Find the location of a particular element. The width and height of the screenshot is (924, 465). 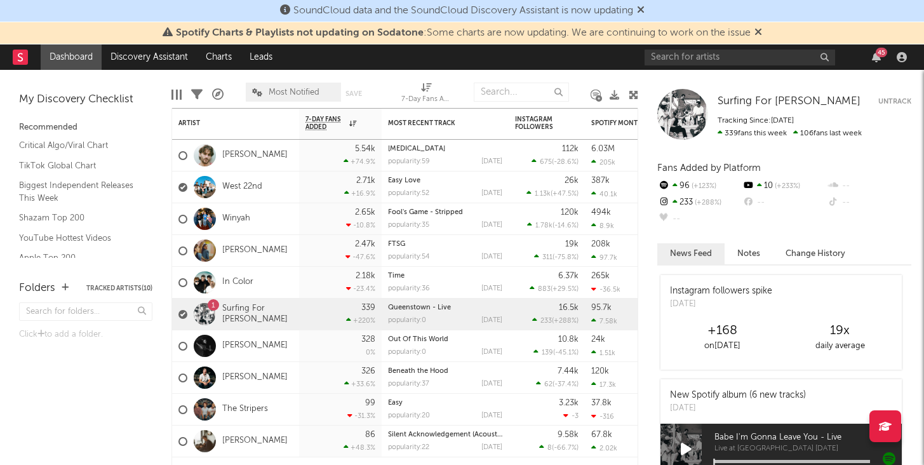

input: Search for folders... is located at coordinates (86, 311).